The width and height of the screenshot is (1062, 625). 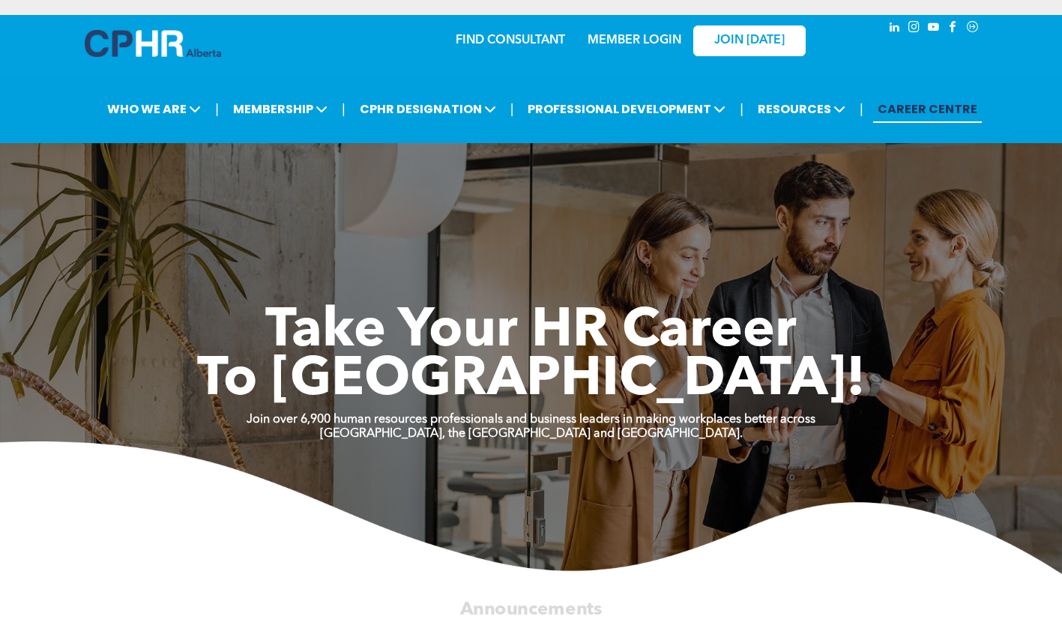 I want to click on a: Social network, so click(x=973, y=28).